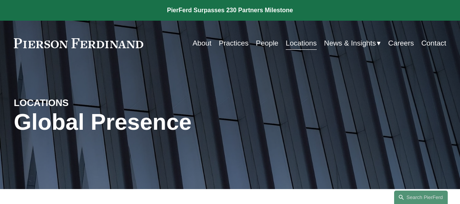 The image size is (460, 204). I want to click on a: Practices, so click(233, 43).